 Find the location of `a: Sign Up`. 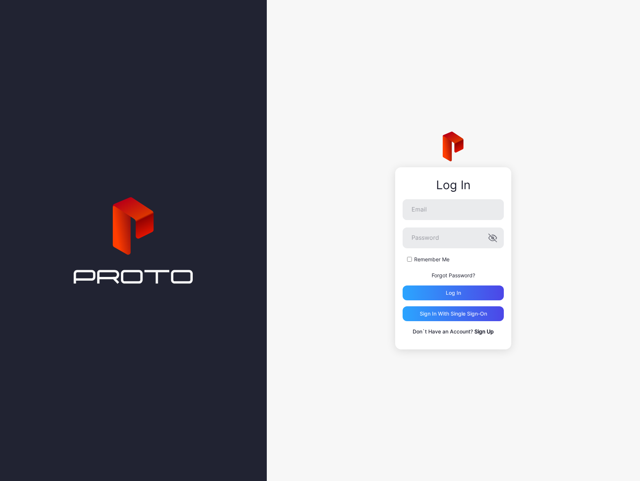

a: Sign Up is located at coordinates (484, 331).